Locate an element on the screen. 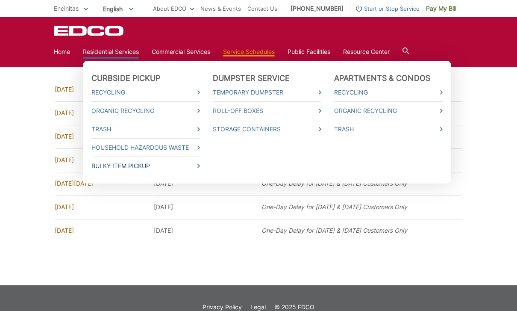 The height and width of the screenshot is (311, 517). a: Apartments & Condos is located at coordinates (382, 78).